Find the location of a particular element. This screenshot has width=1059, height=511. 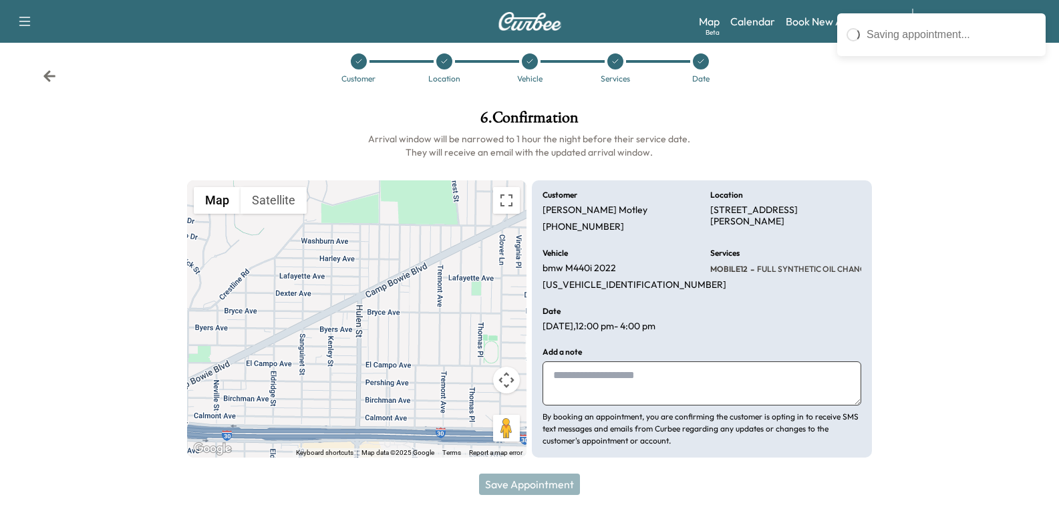

h6: Arrival window will be narrowed to 1 hour the night before their service date. They will receive ... is located at coordinates (529, 146).